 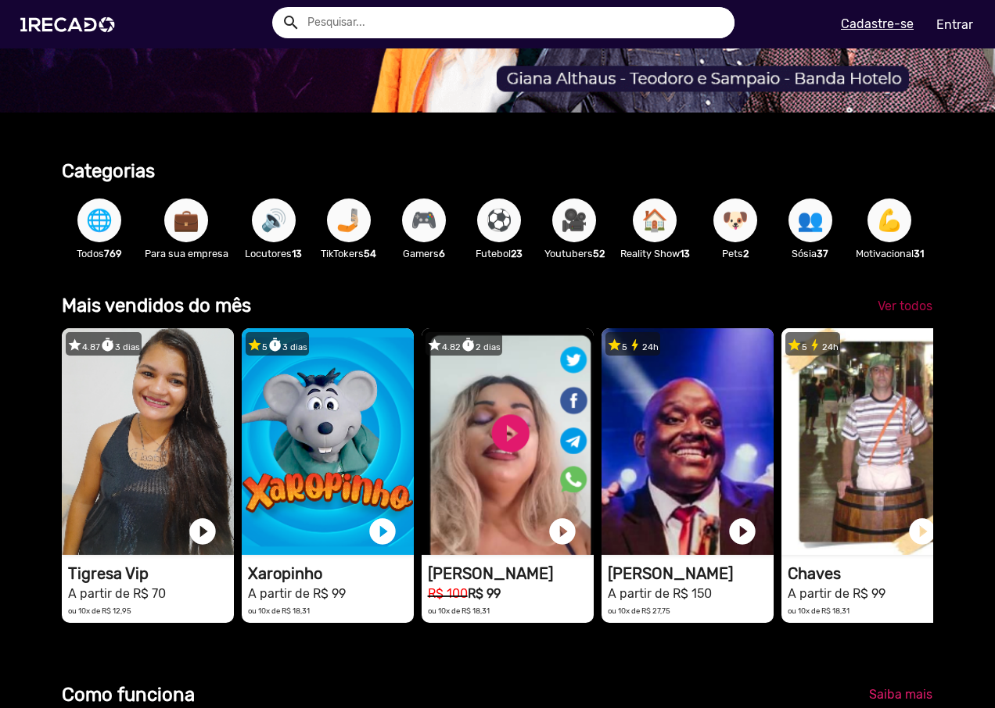 I want to click on p: Sósia, so click(x=810, y=253).